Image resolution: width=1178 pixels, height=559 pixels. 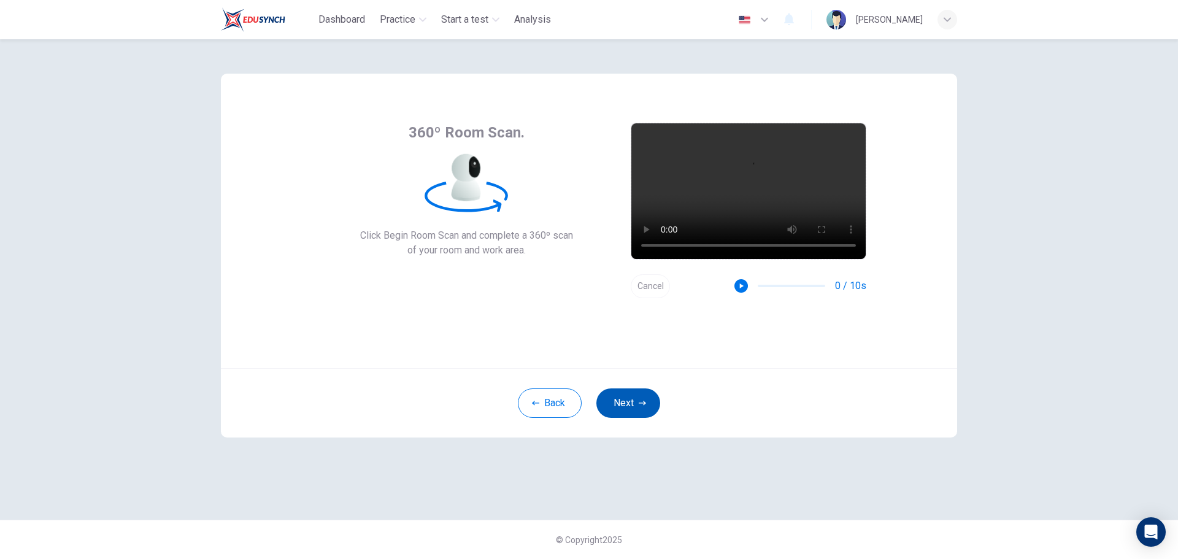 I want to click on button: Dashboard, so click(x=342, y=20).